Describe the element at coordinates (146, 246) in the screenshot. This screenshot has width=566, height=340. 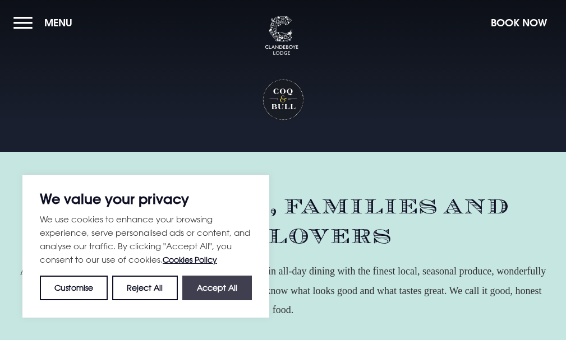
I see `div: We value your privacy` at that location.